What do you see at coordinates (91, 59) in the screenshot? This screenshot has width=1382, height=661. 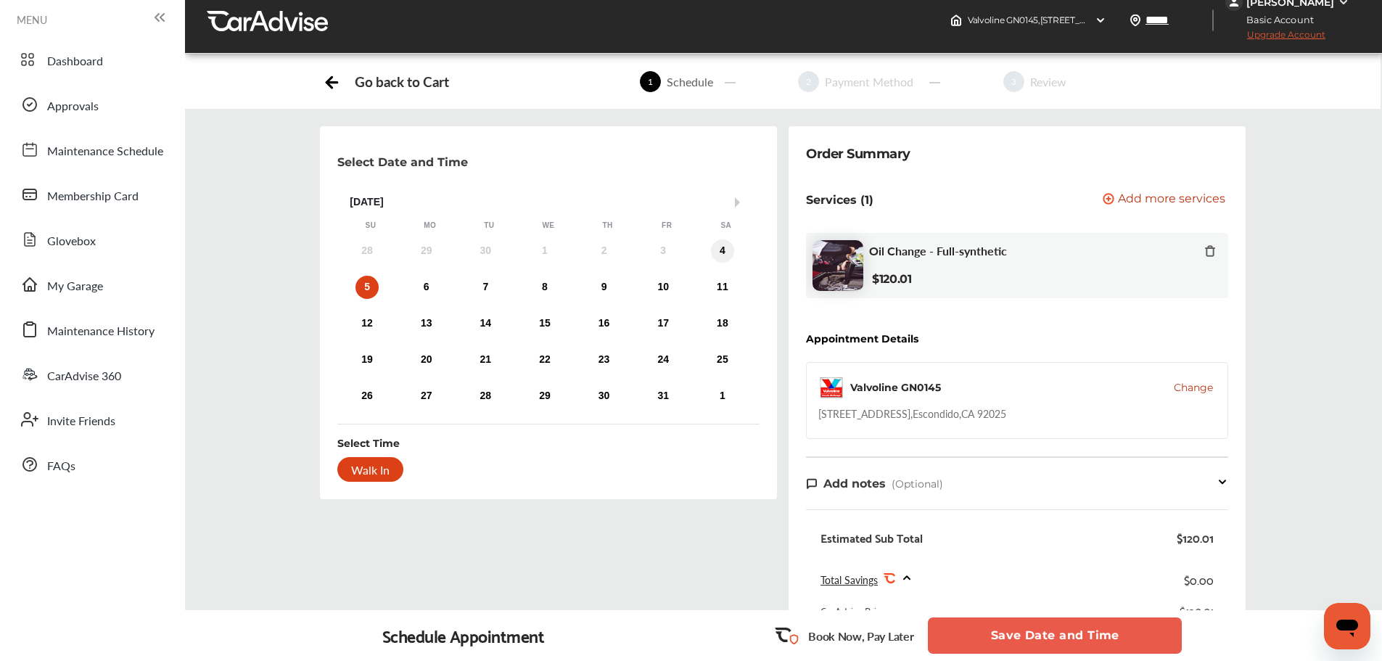 I see `a: Dashboard` at bounding box center [91, 59].